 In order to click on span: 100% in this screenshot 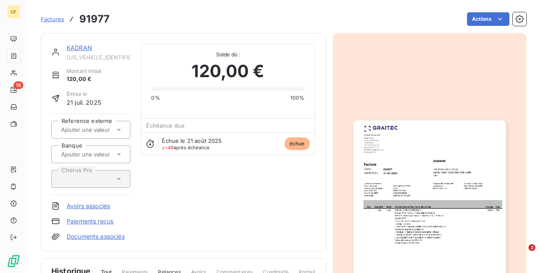, I will do `click(298, 98)`.